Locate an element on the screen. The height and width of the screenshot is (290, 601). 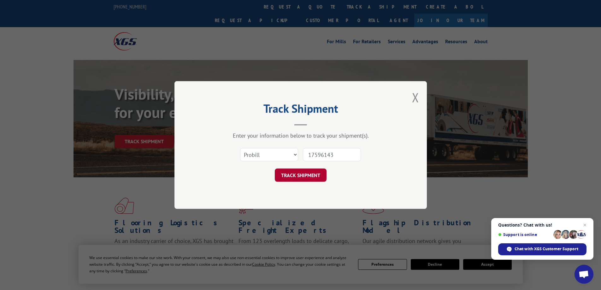
div: Open chat is located at coordinates (584, 274).